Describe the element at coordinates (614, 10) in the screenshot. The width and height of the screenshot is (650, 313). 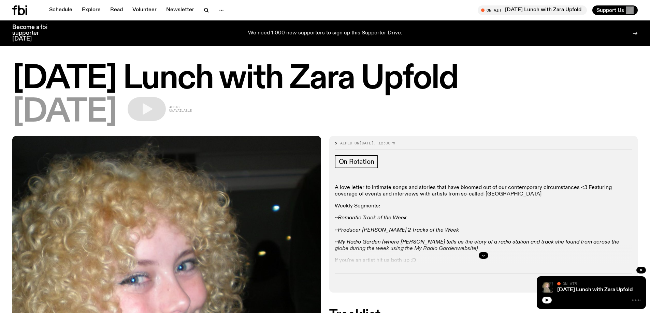
I see `button: Support Us` at that location.